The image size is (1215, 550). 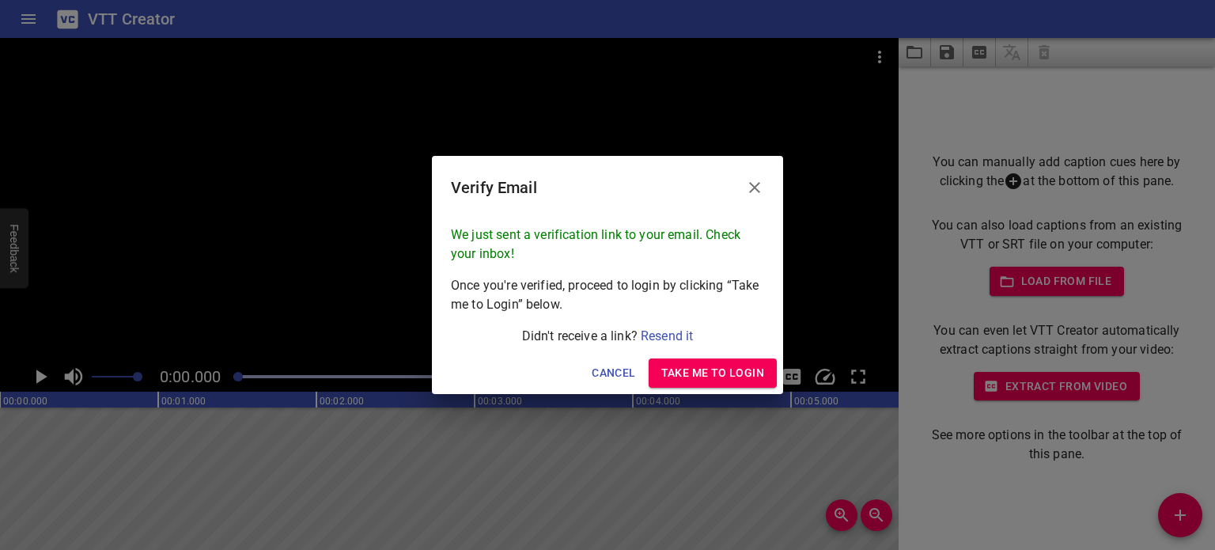 I want to click on button: Cancel, so click(x=613, y=373).